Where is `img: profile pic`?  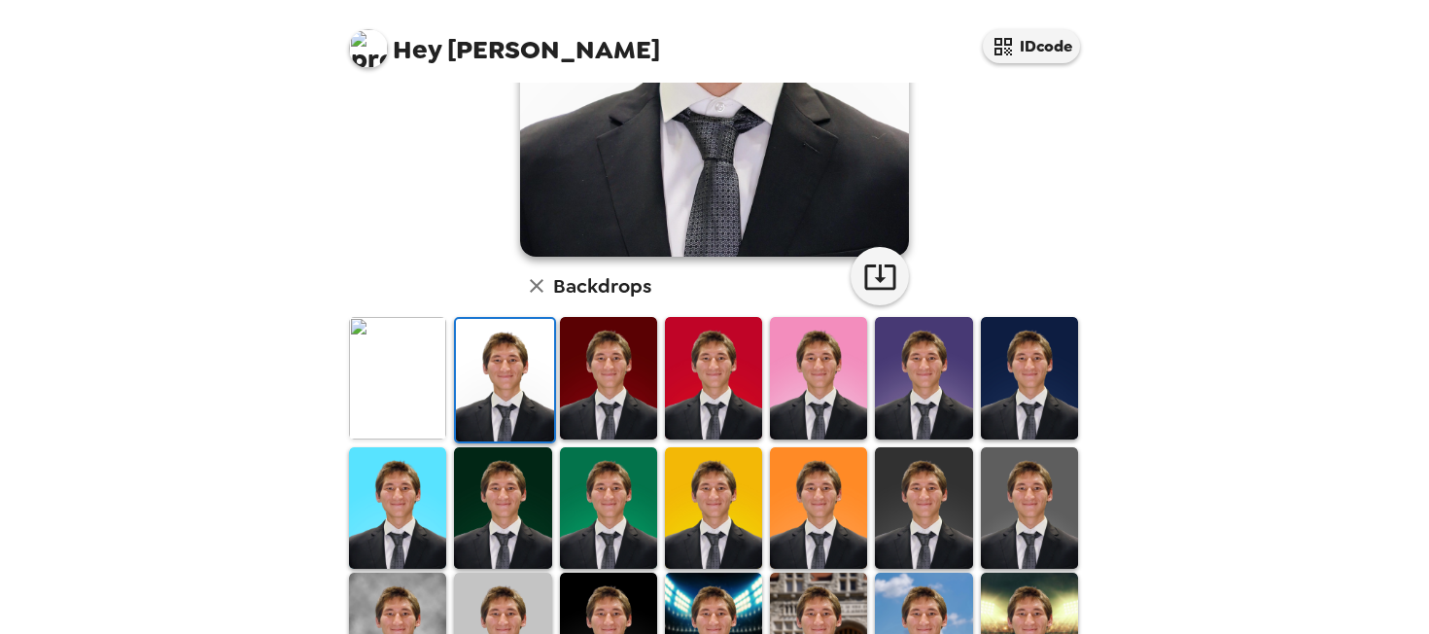
img: profile pic is located at coordinates (369, 49).